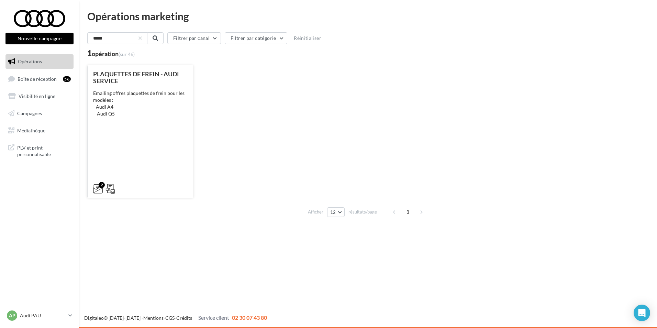 Image resolution: width=657 pixels, height=328 pixels. I want to click on span: PLAQUETTES DE FREIN - AUDI SERVICE, so click(136, 77).